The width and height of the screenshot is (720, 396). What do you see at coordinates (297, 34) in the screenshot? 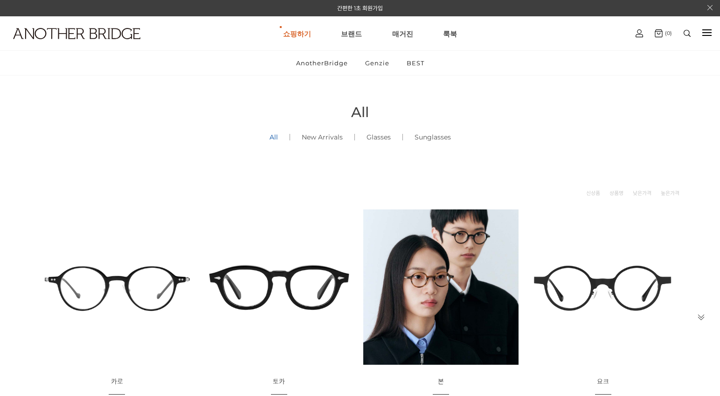
I see `a: 쇼핑하기` at bounding box center [297, 34].